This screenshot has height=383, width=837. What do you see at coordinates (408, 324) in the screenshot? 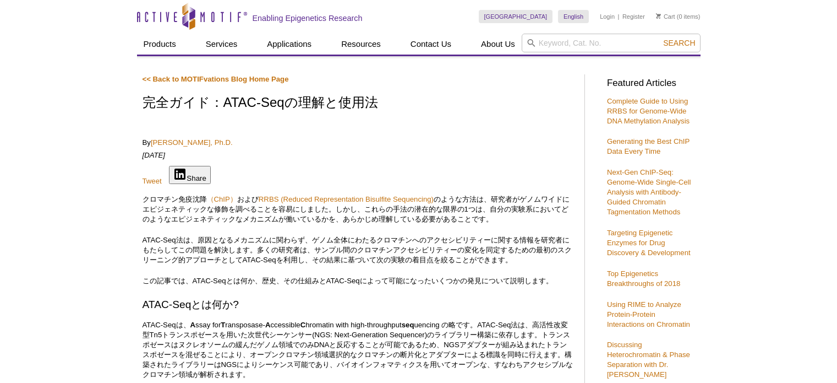
I see `strong: seq` at bounding box center [408, 324].